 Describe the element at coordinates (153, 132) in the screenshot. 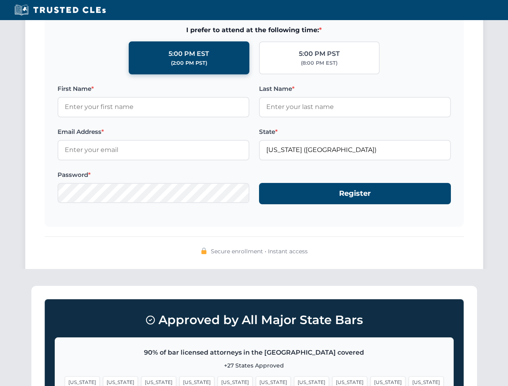

I see `label: Email Address` at that location.